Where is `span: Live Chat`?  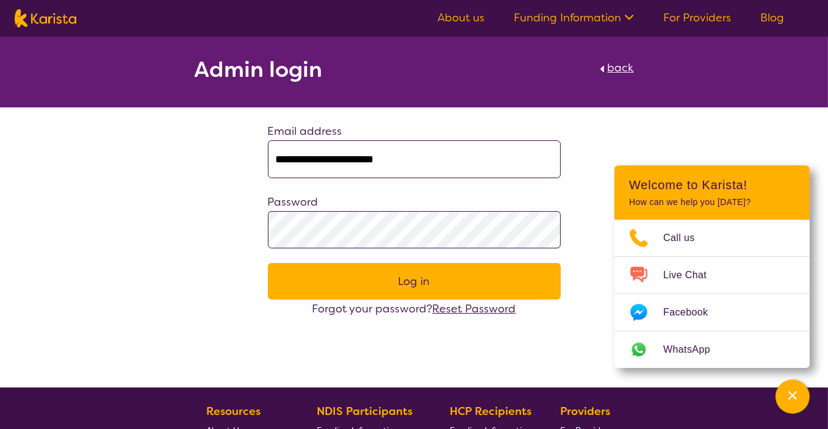 span: Live Chat is located at coordinates (692, 275).